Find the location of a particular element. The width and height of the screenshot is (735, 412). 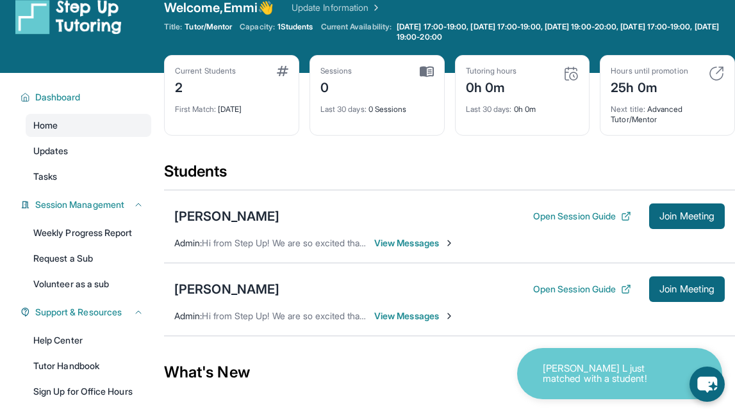

span: First Match : is located at coordinates (195, 109).